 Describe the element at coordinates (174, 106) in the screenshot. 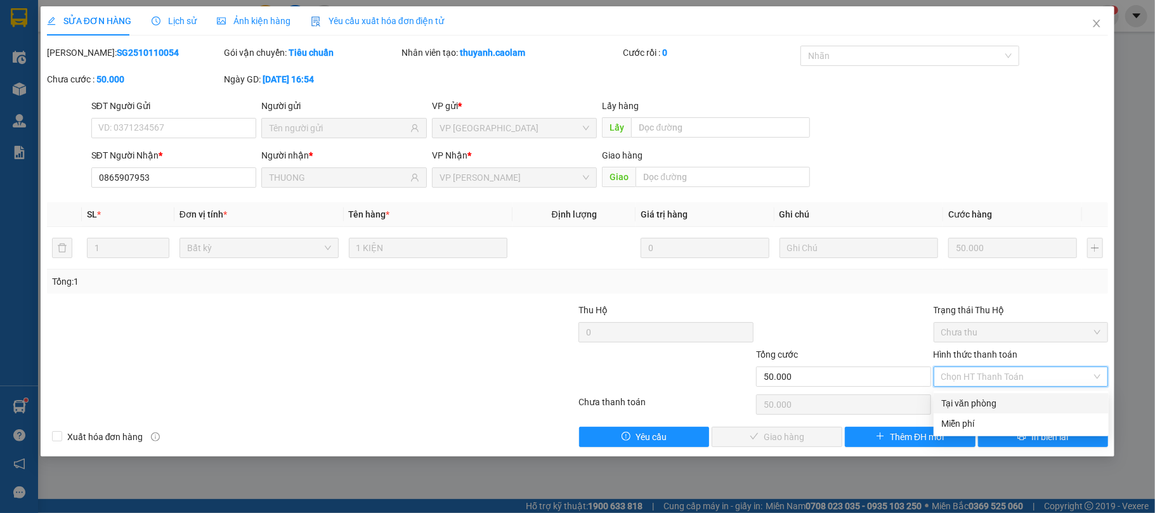

I see `div: SĐT Người Gửi` at that location.